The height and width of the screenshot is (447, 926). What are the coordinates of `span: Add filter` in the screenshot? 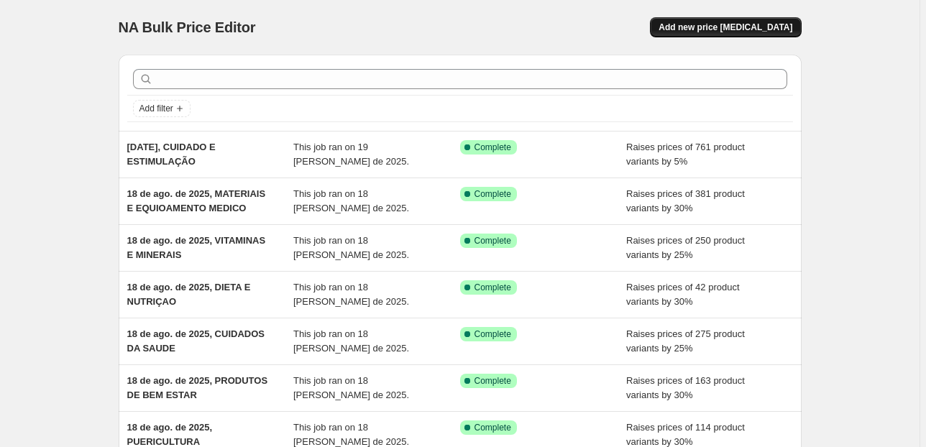 It's located at (156, 109).